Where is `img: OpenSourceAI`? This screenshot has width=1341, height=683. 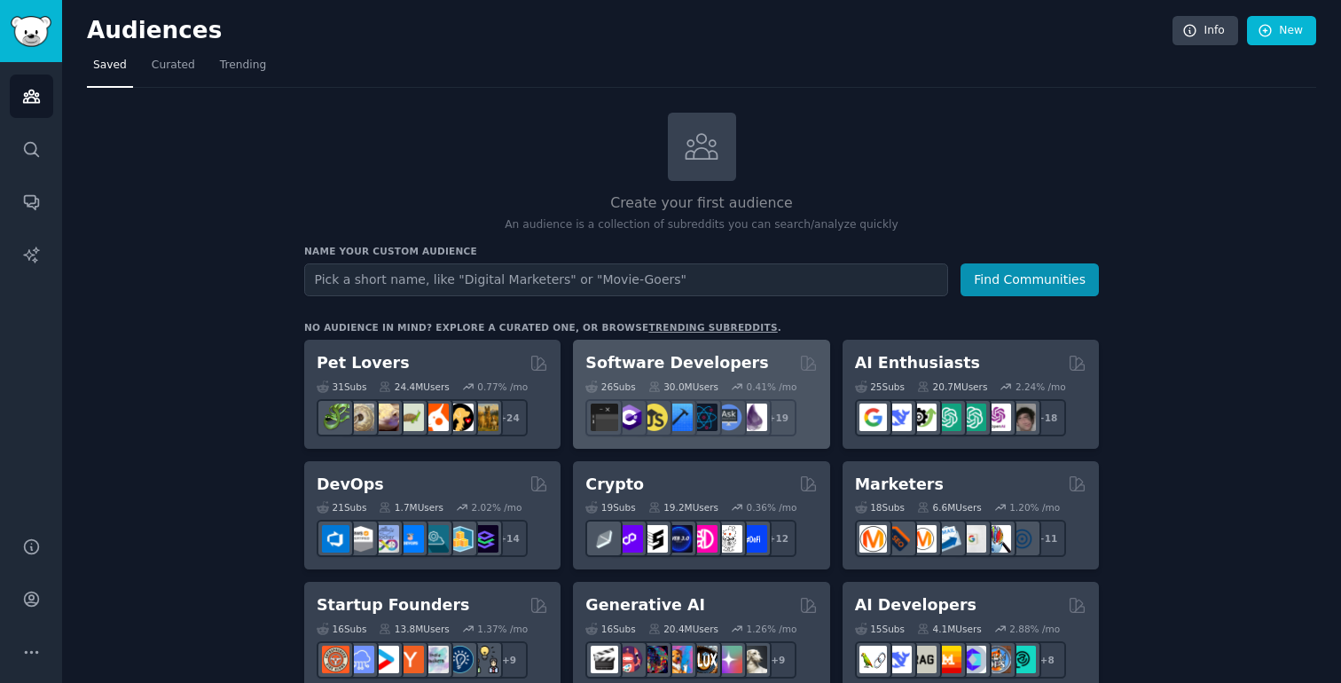
img: OpenSourceAI is located at coordinates (972, 659).